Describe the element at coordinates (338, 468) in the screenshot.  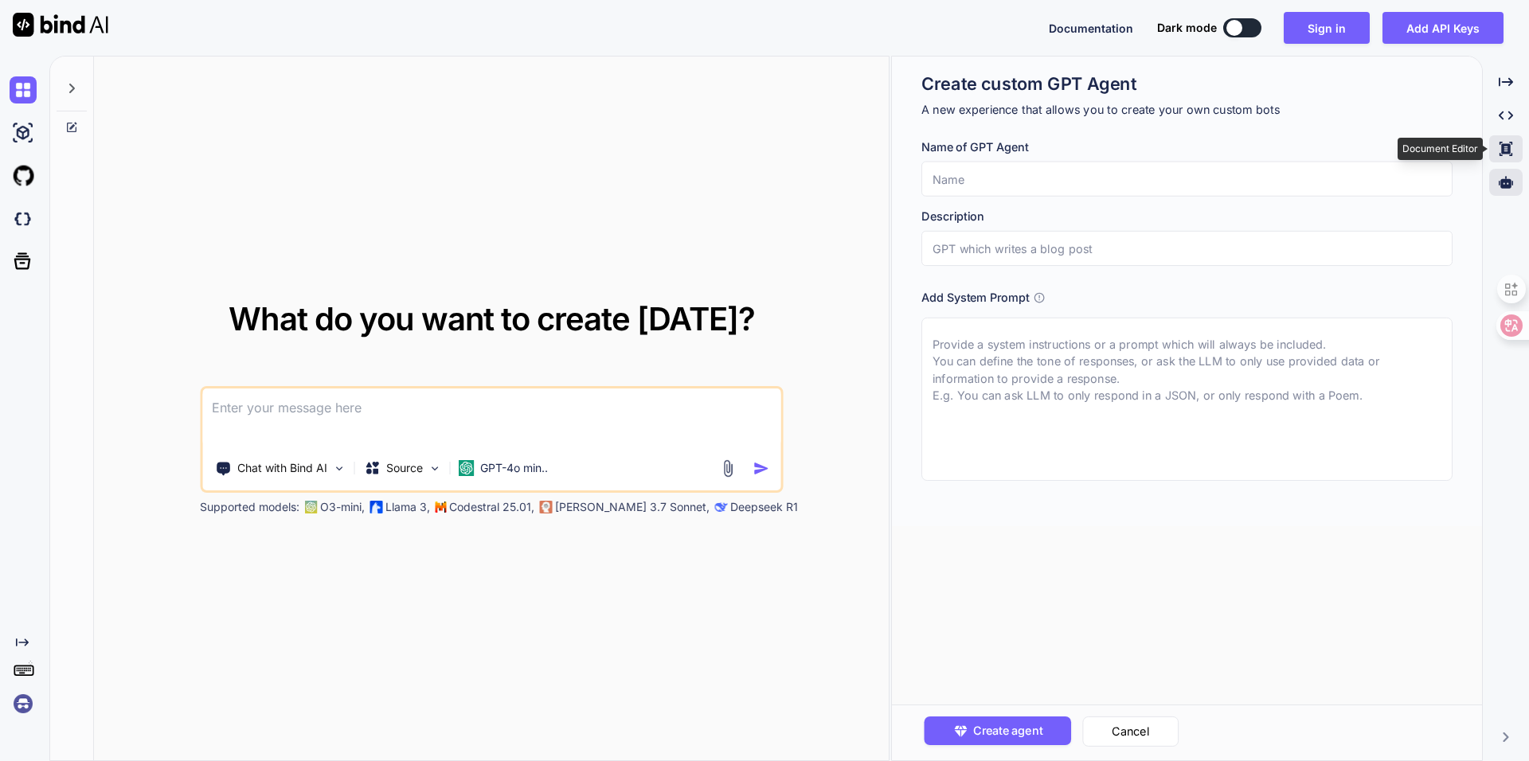
I see `img: Pick Tools` at that location.